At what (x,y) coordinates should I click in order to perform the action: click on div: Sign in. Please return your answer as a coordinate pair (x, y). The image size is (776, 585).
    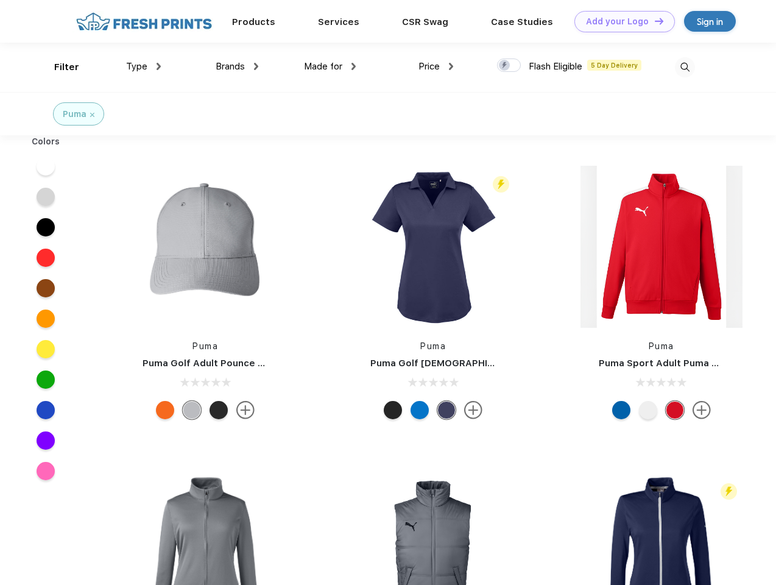
    Looking at the image, I should click on (710, 21).